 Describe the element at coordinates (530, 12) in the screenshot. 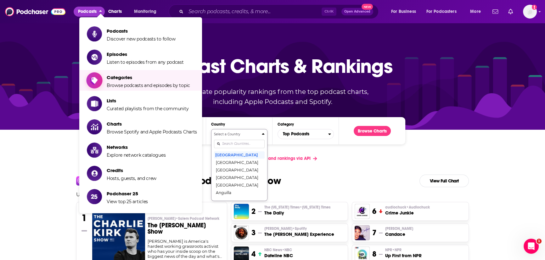

I see `img: User Profile` at that location.